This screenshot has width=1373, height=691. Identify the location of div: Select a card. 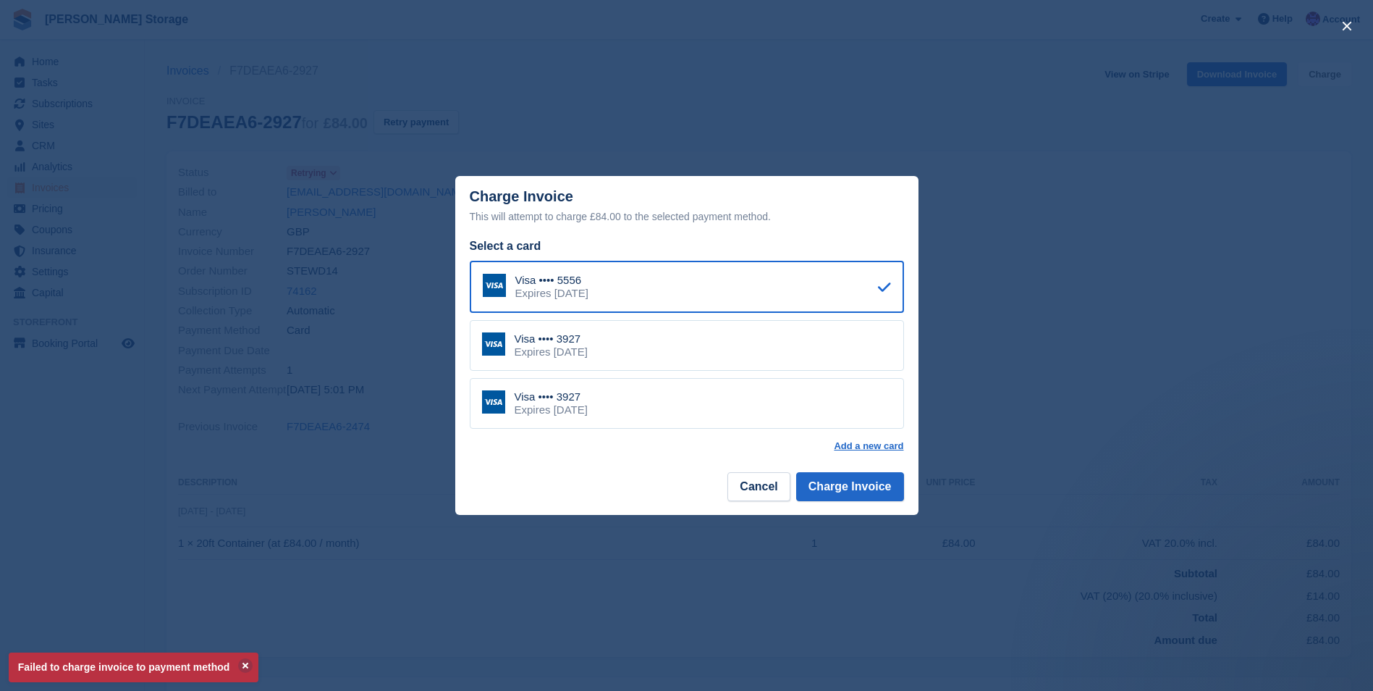
(687, 246).